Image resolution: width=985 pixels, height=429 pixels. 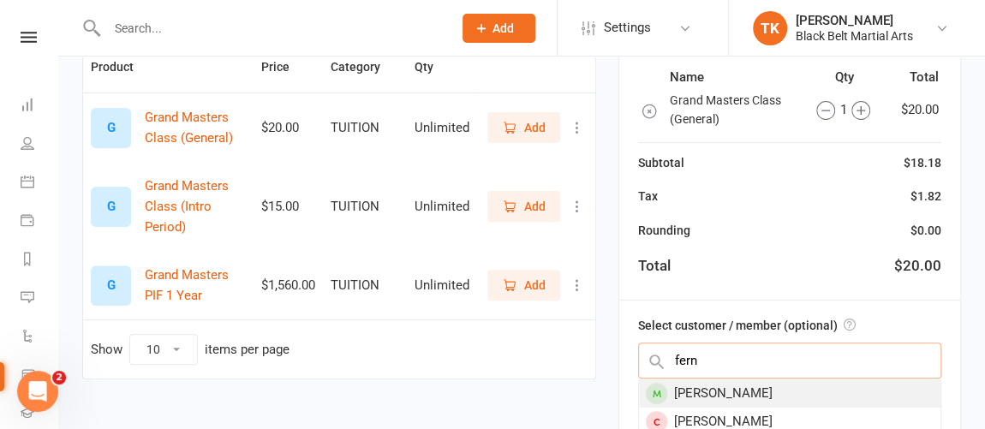 I want to click on a: Calendar, so click(x=39, y=183).